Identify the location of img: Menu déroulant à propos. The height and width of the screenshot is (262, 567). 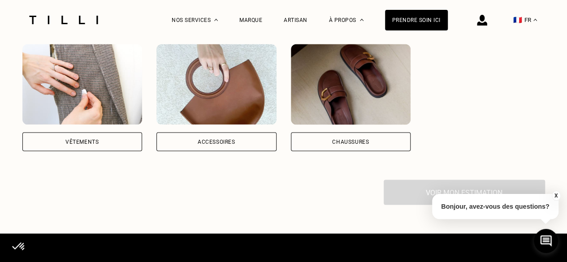
(362, 20).